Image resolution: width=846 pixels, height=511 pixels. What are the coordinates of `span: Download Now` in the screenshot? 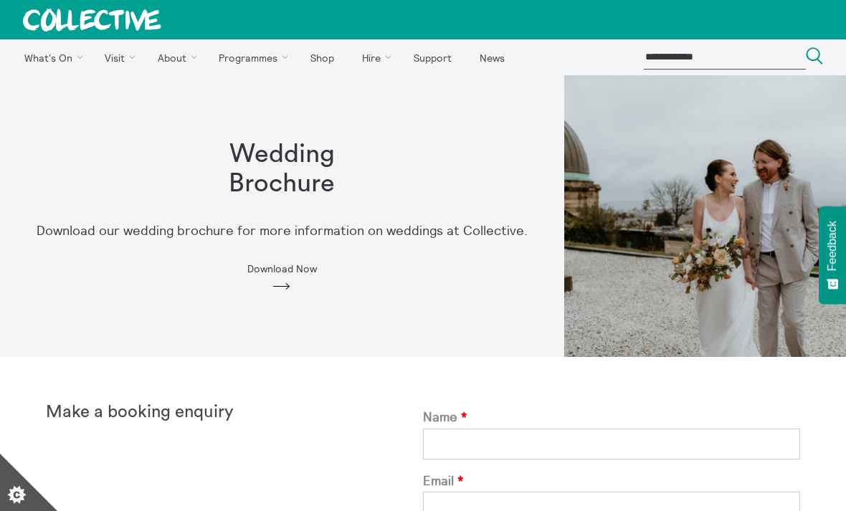 It's located at (282, 269).